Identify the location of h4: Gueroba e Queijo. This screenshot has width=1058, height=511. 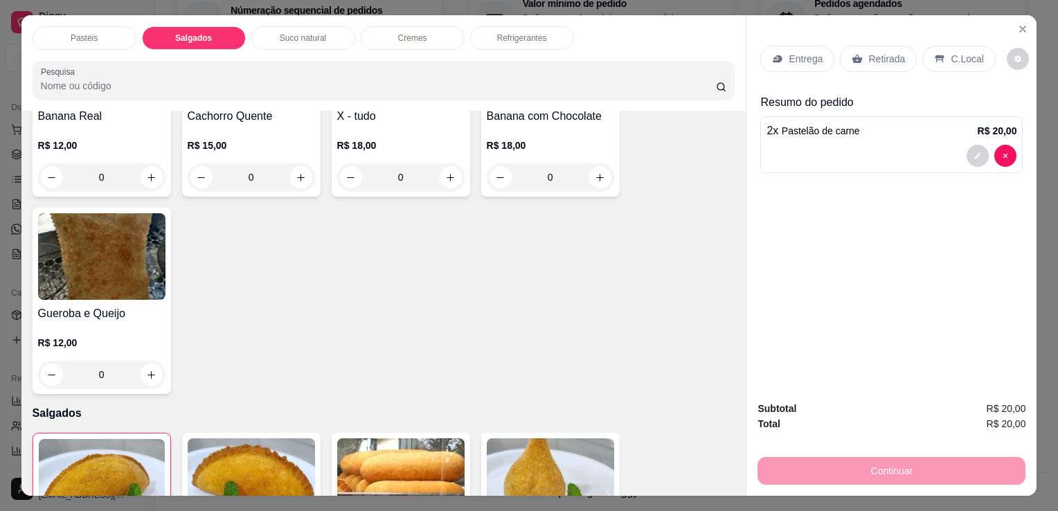
(102, 314).